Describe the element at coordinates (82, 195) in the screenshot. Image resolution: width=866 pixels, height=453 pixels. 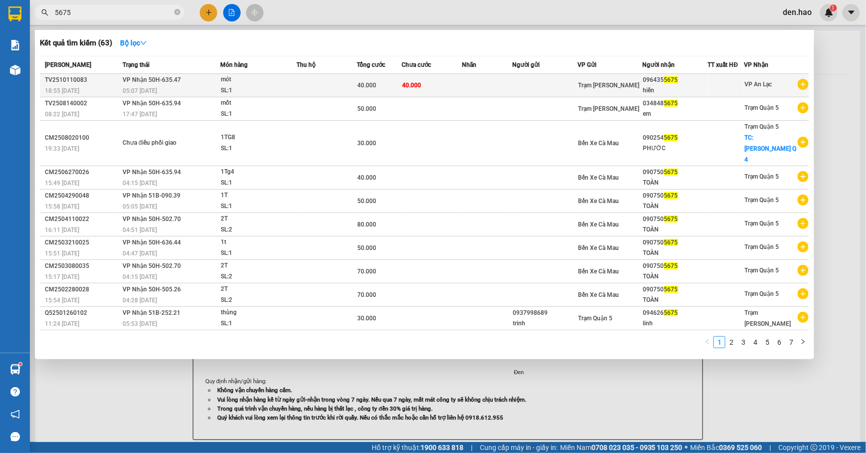
I see `div: CM2504290048` at that location.